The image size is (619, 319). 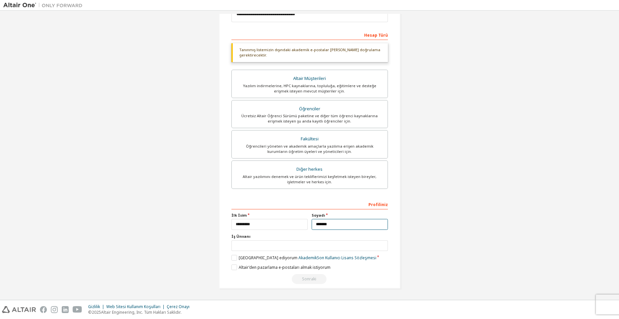 I want to click on div: Read and acccept EULA to continue, so click(x=310, y=279).